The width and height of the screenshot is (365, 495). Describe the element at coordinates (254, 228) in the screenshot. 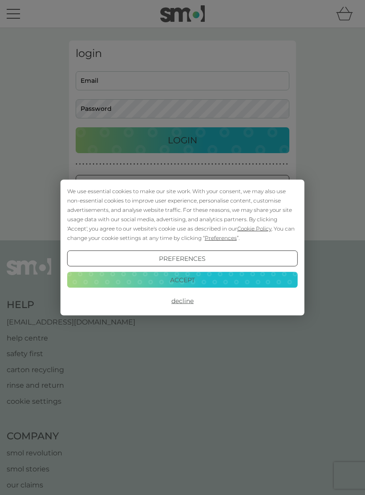

I see `span: Cookie Policy` at that location.